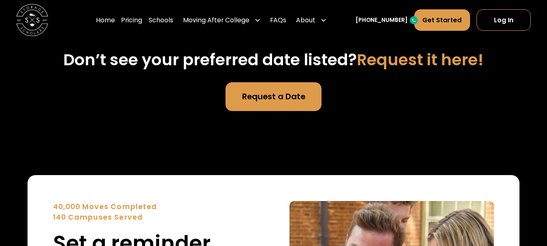 The height and width of the screenshot is (246, 547). I want to click on img: Storage Scholars main logo, so click(32, 20).